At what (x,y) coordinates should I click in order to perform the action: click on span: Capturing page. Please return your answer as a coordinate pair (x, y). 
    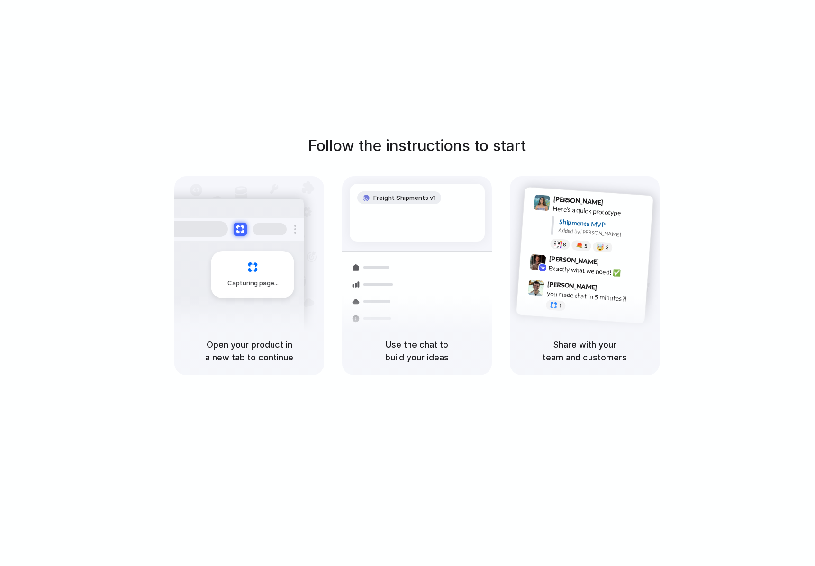
    Looking at the image, I should click on (254, 283).